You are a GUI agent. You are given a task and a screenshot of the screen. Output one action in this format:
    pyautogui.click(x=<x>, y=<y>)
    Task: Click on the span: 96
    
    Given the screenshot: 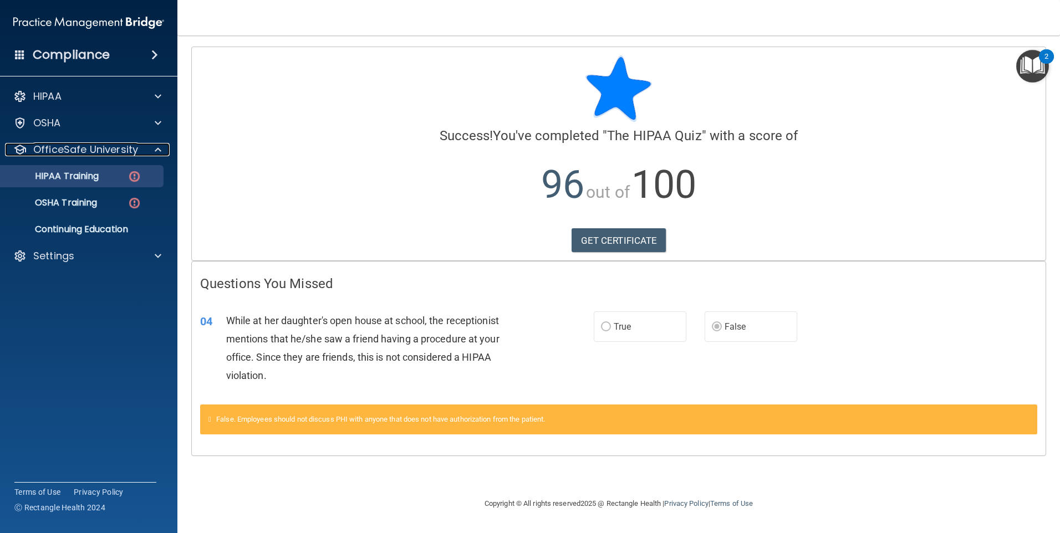 What is the action you would take?
    pyautogui.click(x=563, y=185)
    